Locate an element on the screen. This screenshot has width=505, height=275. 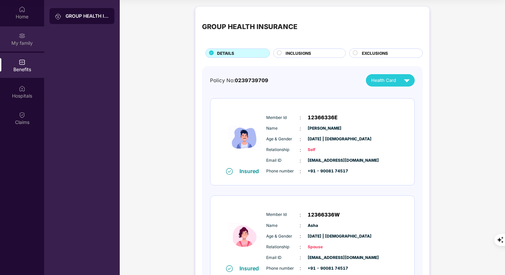
span: Health Card is located at coordinates (384, 80).